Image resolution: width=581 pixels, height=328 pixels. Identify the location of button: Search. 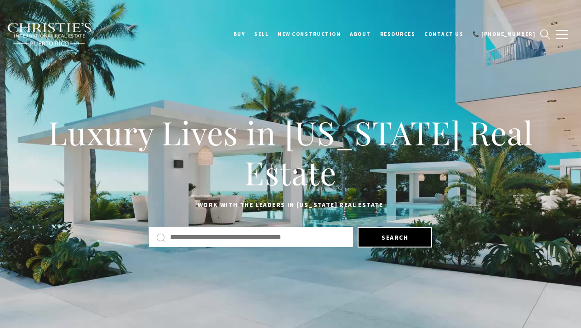
(395, 237).